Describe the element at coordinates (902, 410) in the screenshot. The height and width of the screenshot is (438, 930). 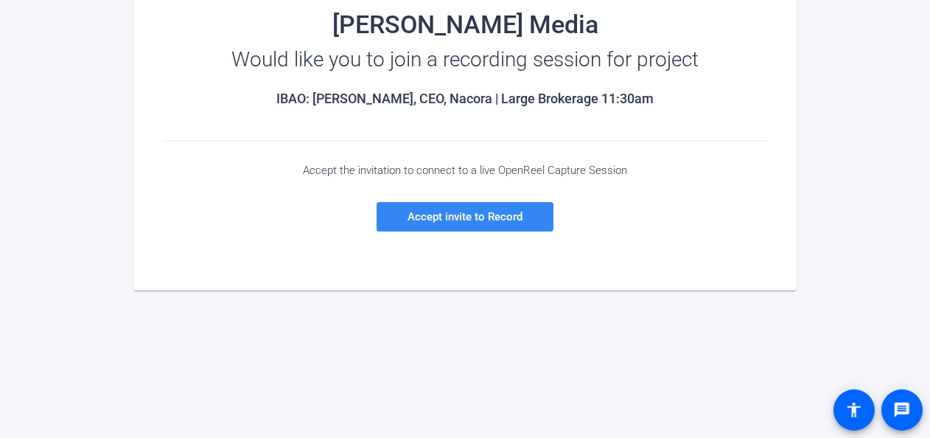
I see `mat-icon: message` at that location.